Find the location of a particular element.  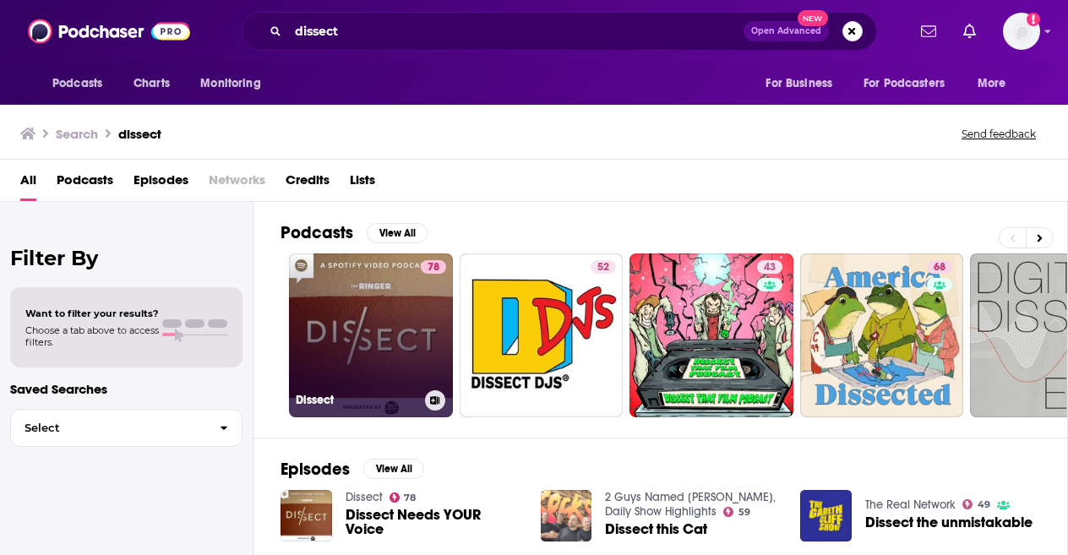

span: Dissect this Cat is located at coordinates (656, 529).